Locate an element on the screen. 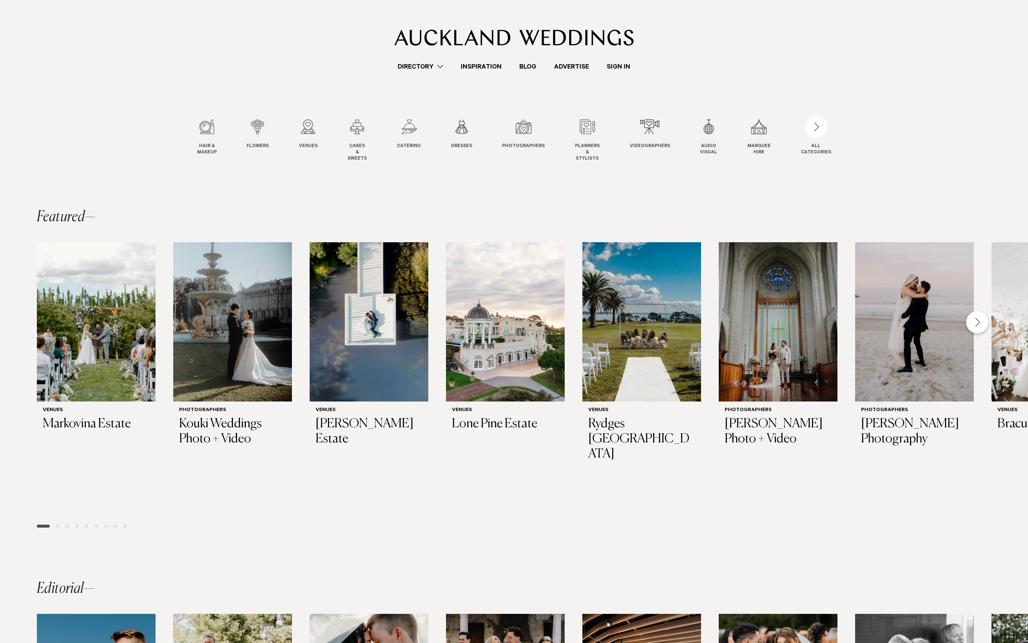  a: Exterior view of Lone Pine Estate Venues Lone Pine Estate is located at coordinates (505, 340).